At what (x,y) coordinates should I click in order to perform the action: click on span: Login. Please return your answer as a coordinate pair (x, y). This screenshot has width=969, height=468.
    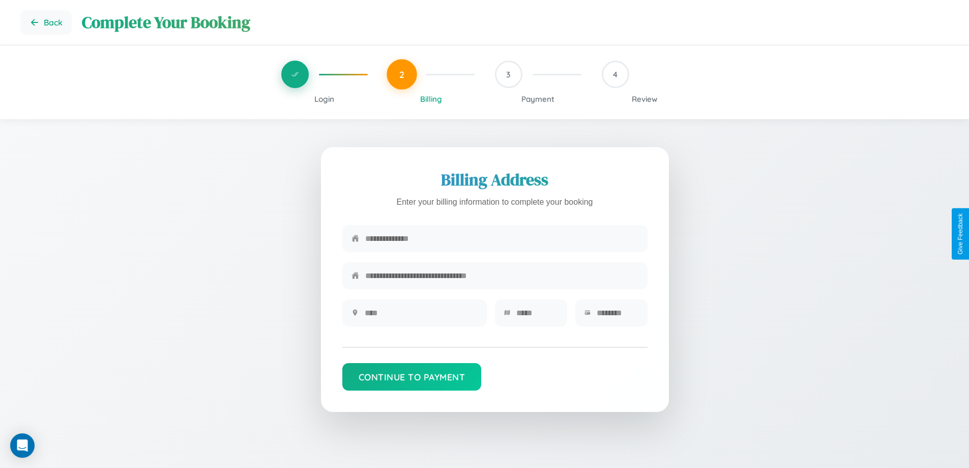
    Looking at the image, I should click on (324, 99).